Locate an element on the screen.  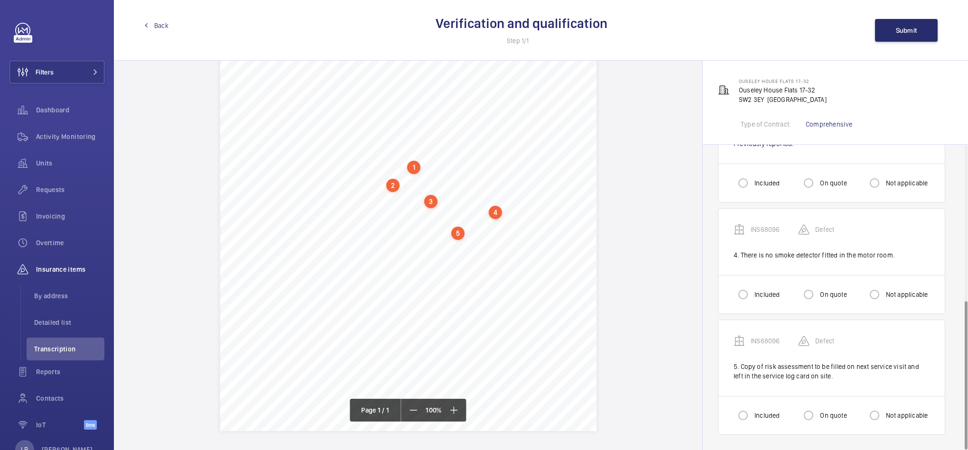
div: 4 is located at coordinates (495, 213).